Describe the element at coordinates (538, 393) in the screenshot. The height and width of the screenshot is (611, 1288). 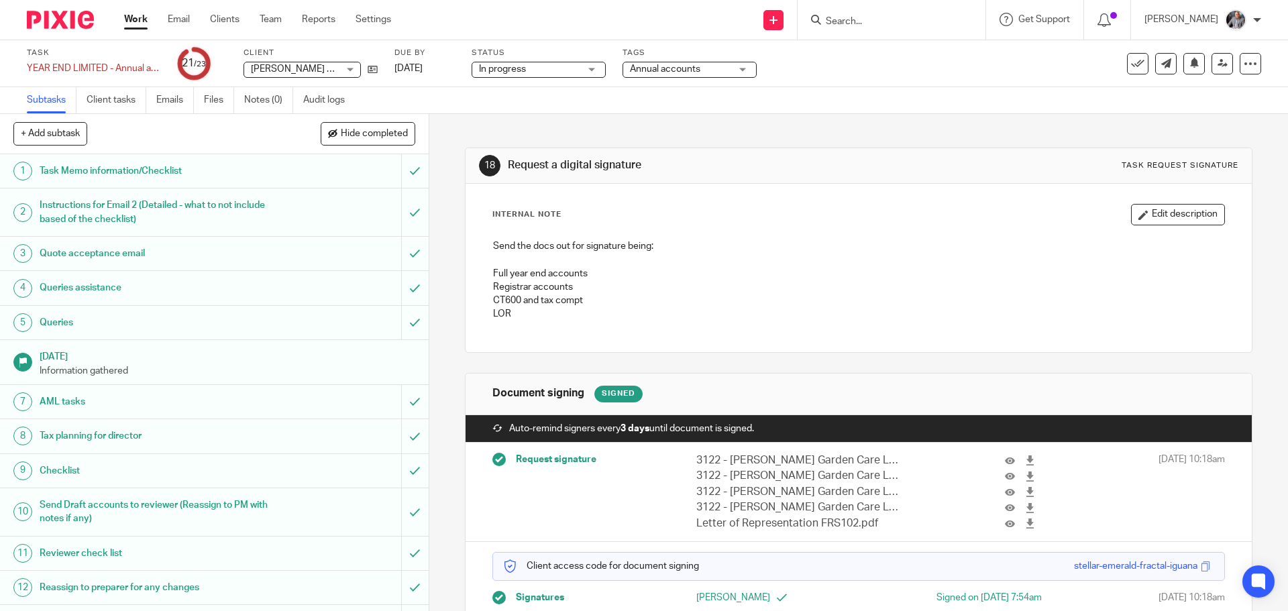
I see `h1: Document signing` at that location.